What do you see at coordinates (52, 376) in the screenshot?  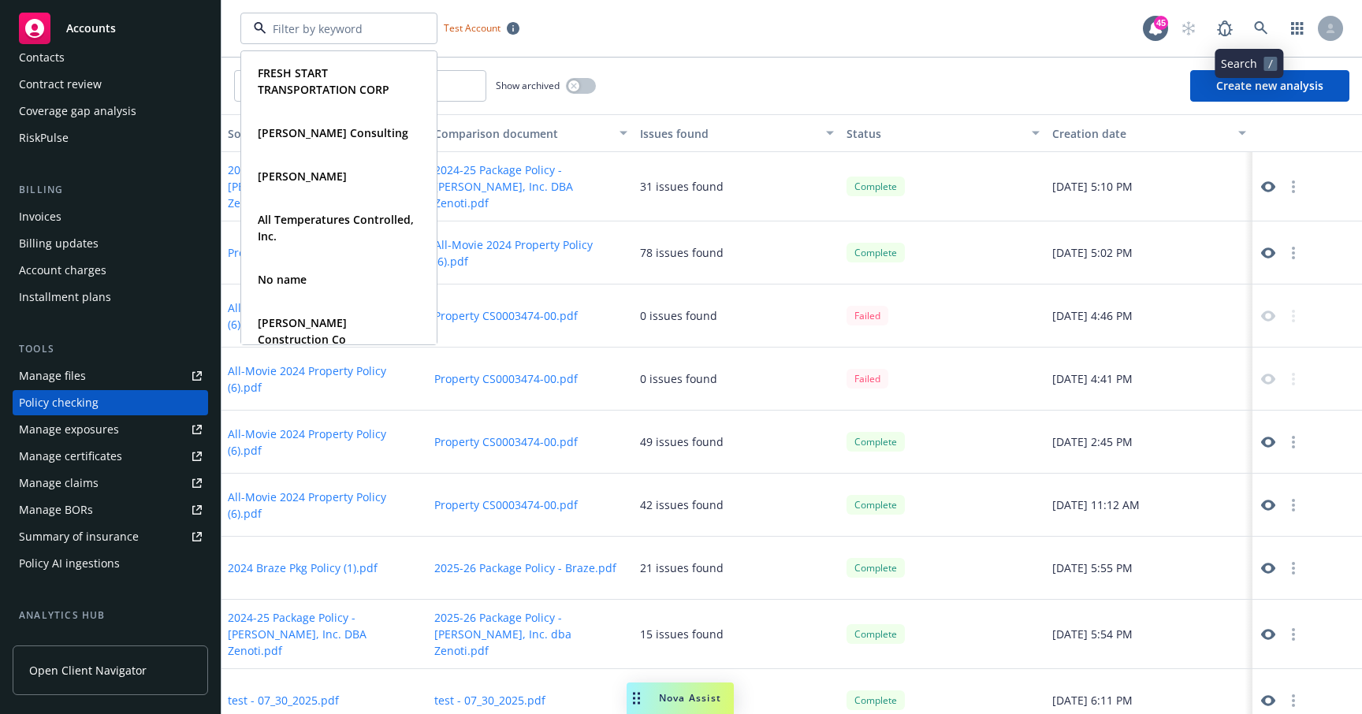 I see `div: Manage files` at bounding box center [52, 376].